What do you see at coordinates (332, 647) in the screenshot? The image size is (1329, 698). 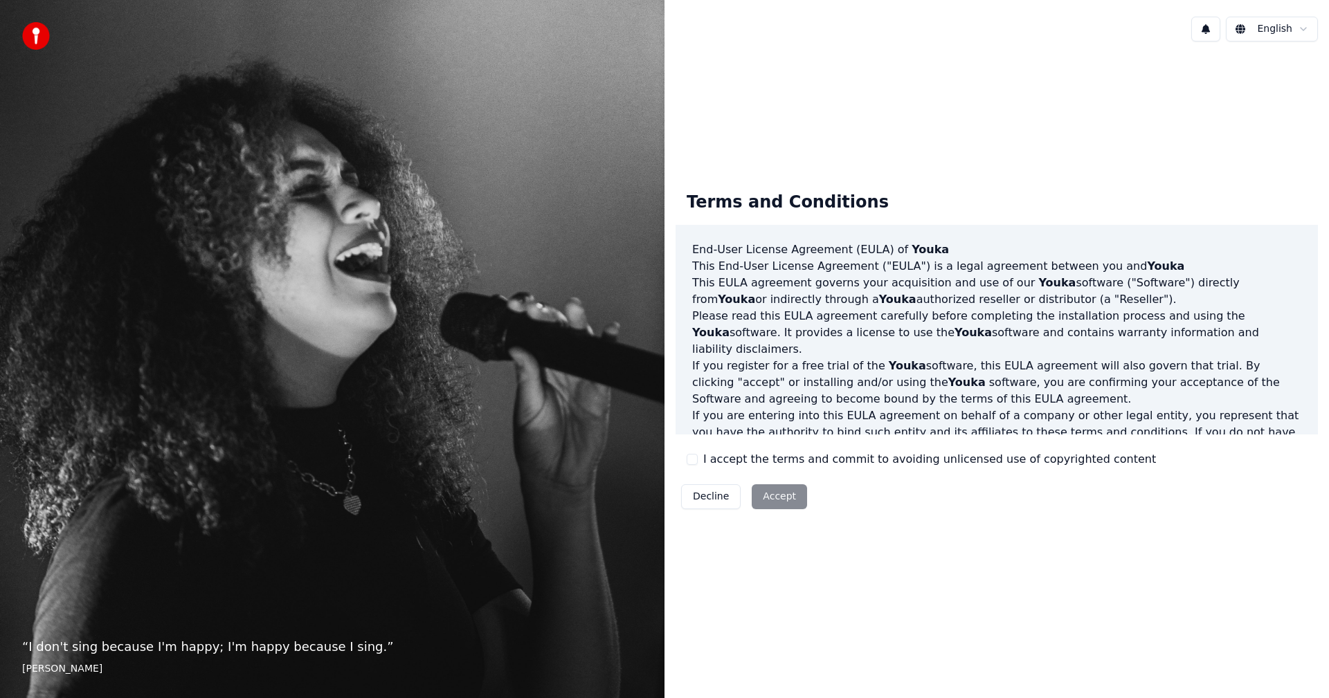 I see `p: “ I don't sing because I'm happy; I'm happy because I sing. ”` at bounding box center [332, 647].